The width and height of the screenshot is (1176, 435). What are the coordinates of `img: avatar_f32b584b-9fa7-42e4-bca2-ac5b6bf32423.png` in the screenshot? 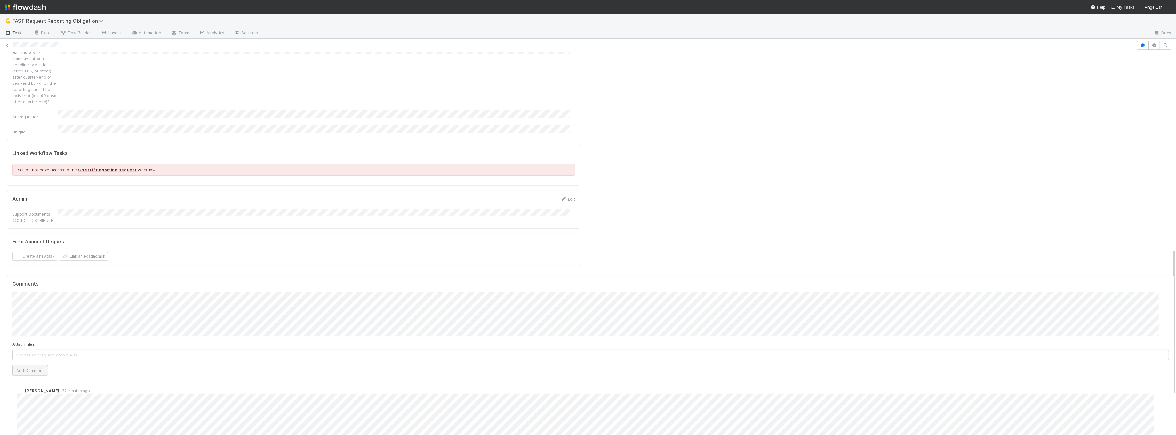 It's located at (20, 390).